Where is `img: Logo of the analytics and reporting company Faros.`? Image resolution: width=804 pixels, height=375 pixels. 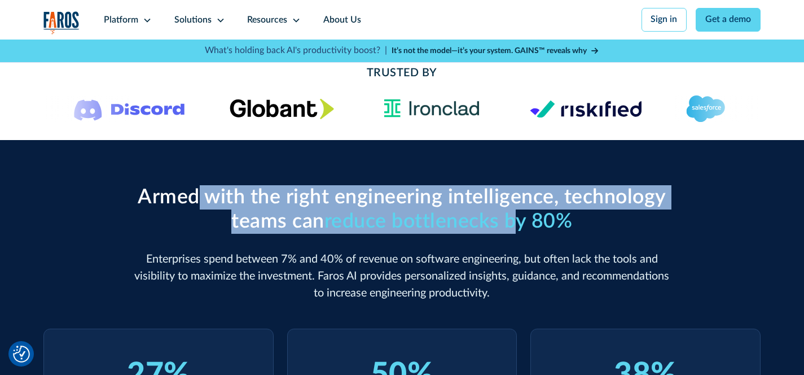 img: Logo of the analytics and reporting company Faros. is located at coordinates (62, 23).